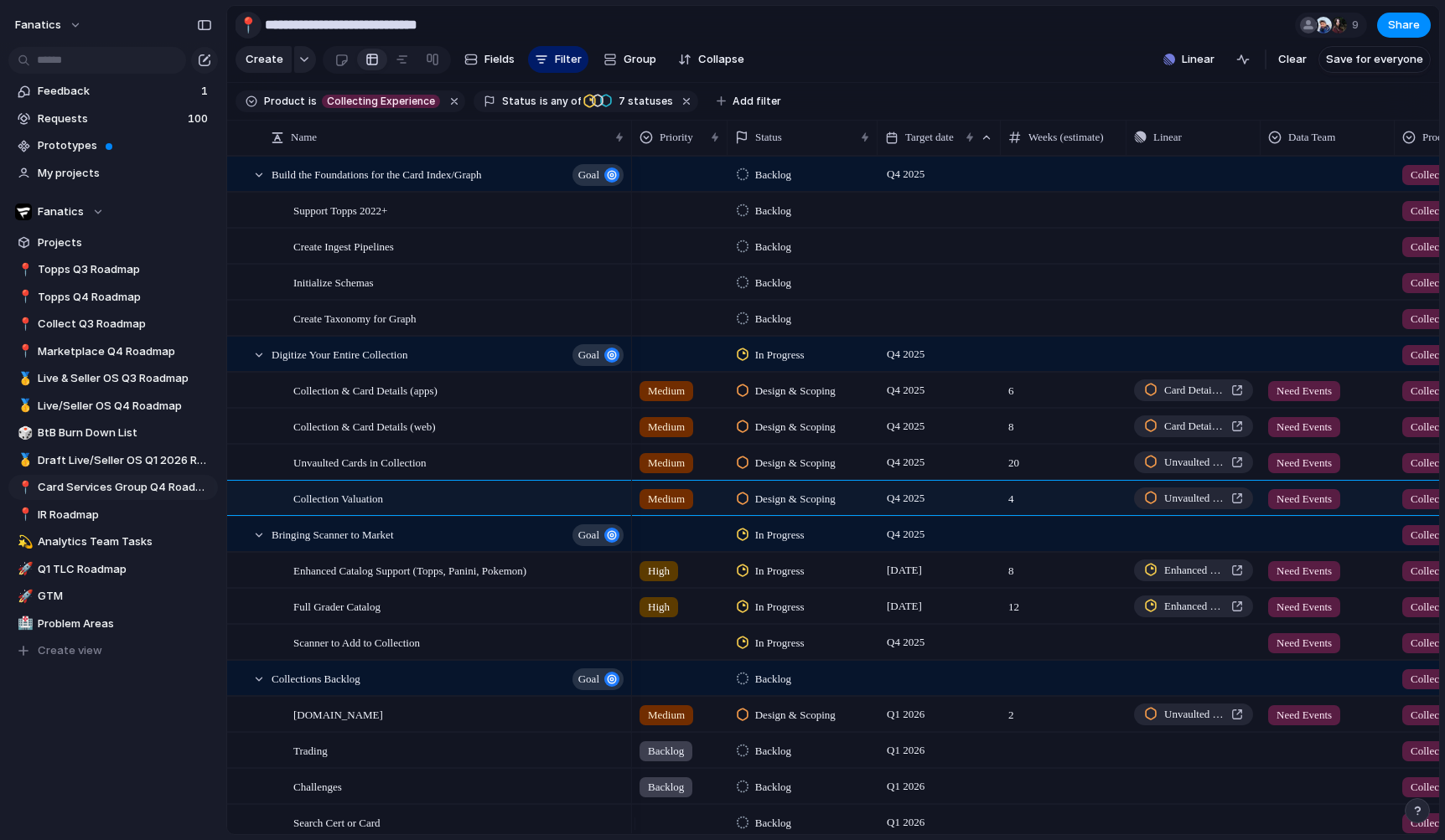  I want to click on a: 📍Marketplace Q4 Roadmap, so click(113, 352).